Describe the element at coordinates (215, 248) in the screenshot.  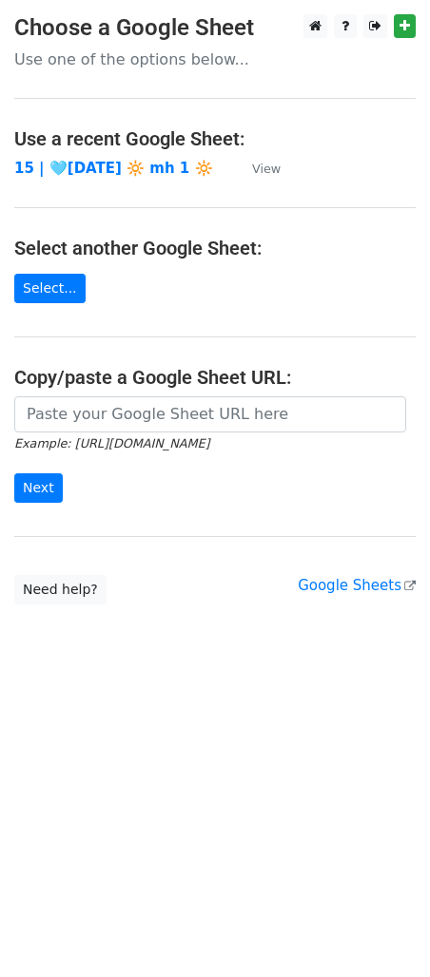
I see `h4: Select another Google Sheet:` at that location.